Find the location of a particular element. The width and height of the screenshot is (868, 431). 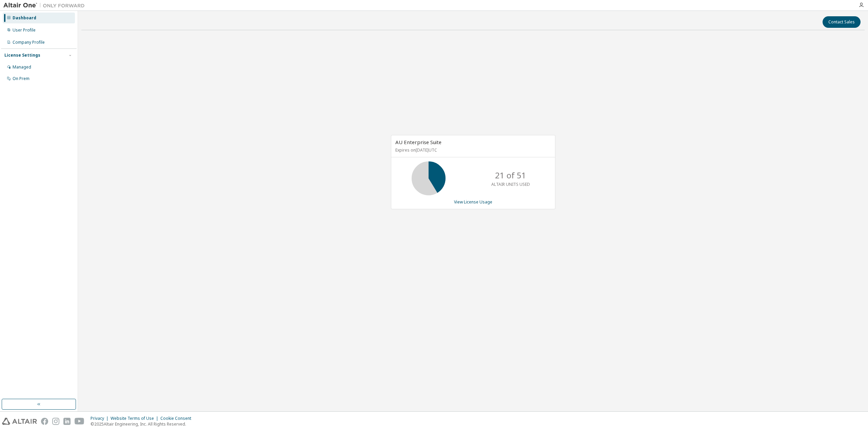

div: Dashboard is located at coordinates (24, 18).